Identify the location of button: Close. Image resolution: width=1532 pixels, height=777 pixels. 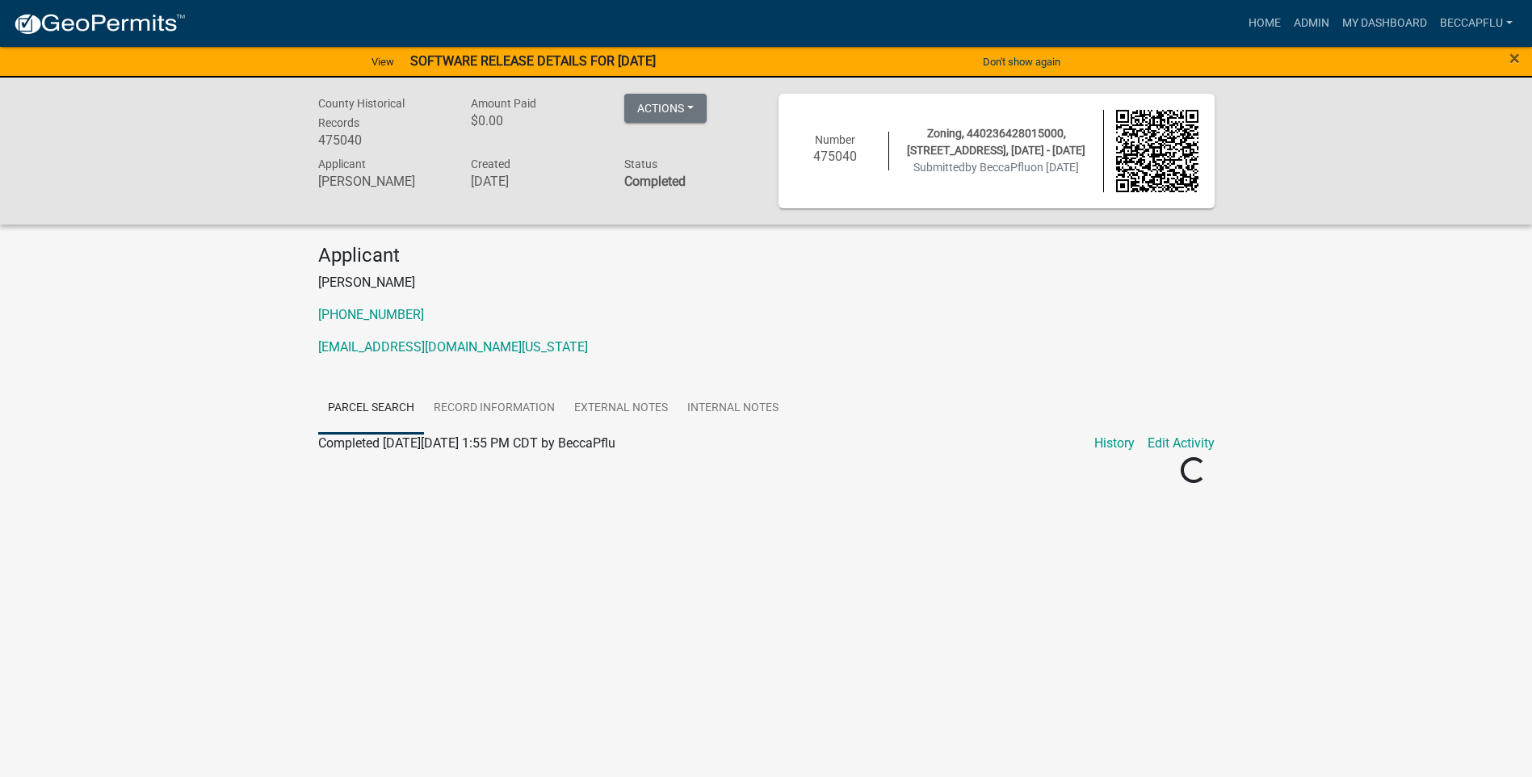
(1514, 58).